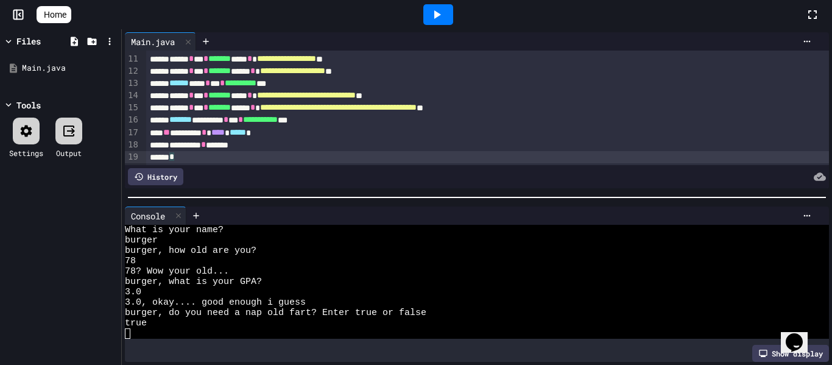 Image resolution: width=832 pixels, height=365 pixels. I want to click on span: 78, so click(130, 261).